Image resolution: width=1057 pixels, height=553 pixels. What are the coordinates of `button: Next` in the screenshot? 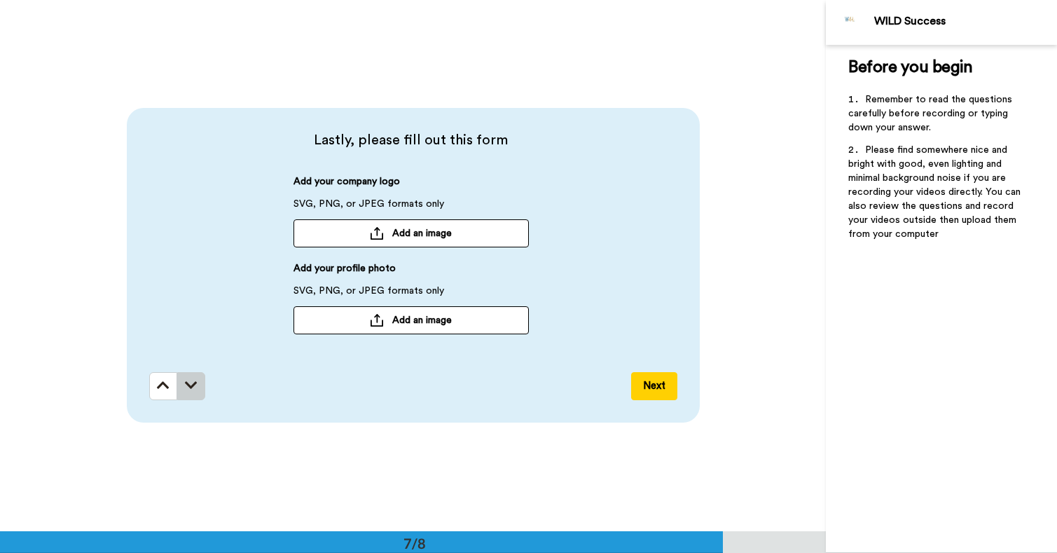 It's located at (654, 386).